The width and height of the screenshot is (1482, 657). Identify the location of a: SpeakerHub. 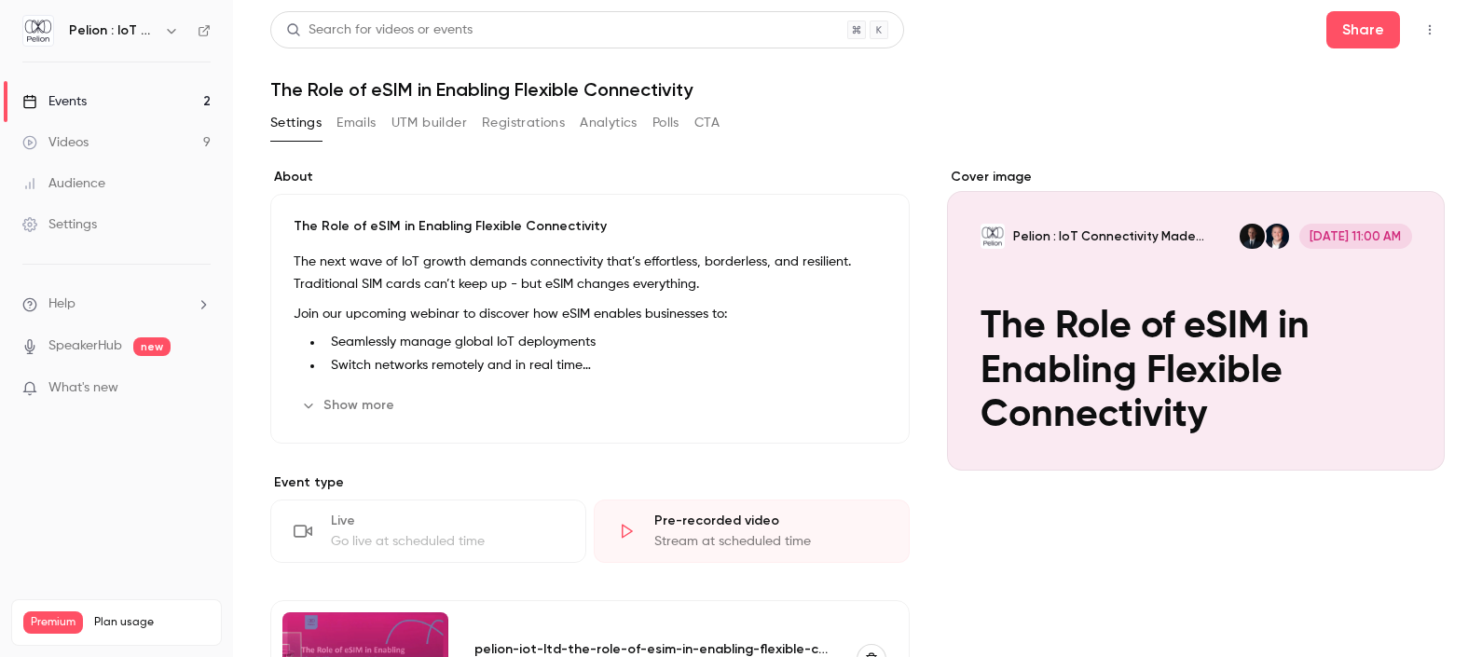
(85, 346).